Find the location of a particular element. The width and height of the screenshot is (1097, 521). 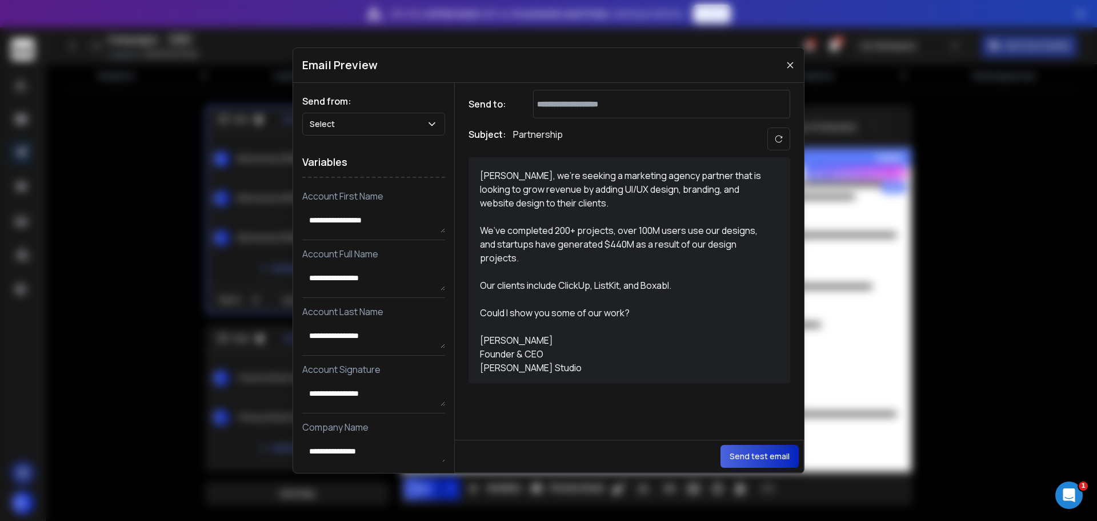

h1: Send from: is located at coordinates (374, 101).